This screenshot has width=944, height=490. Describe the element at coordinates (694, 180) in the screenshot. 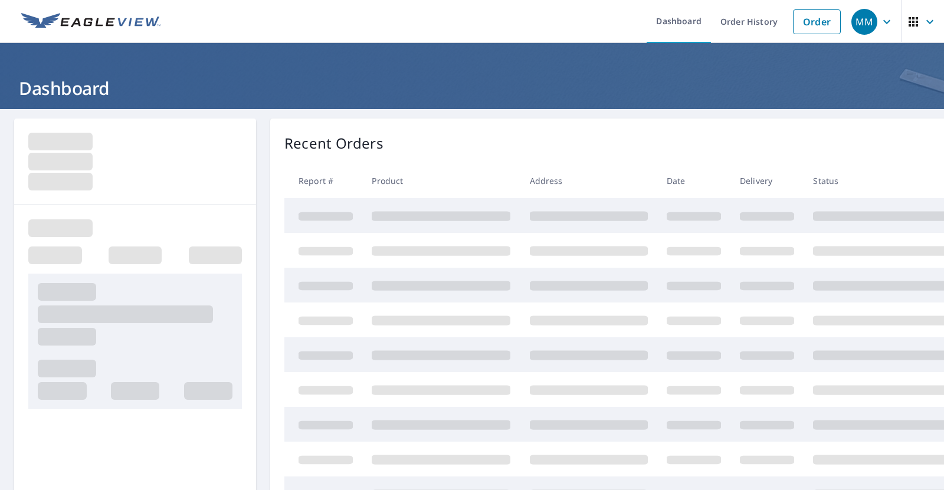

I see `th: Date` at that location.